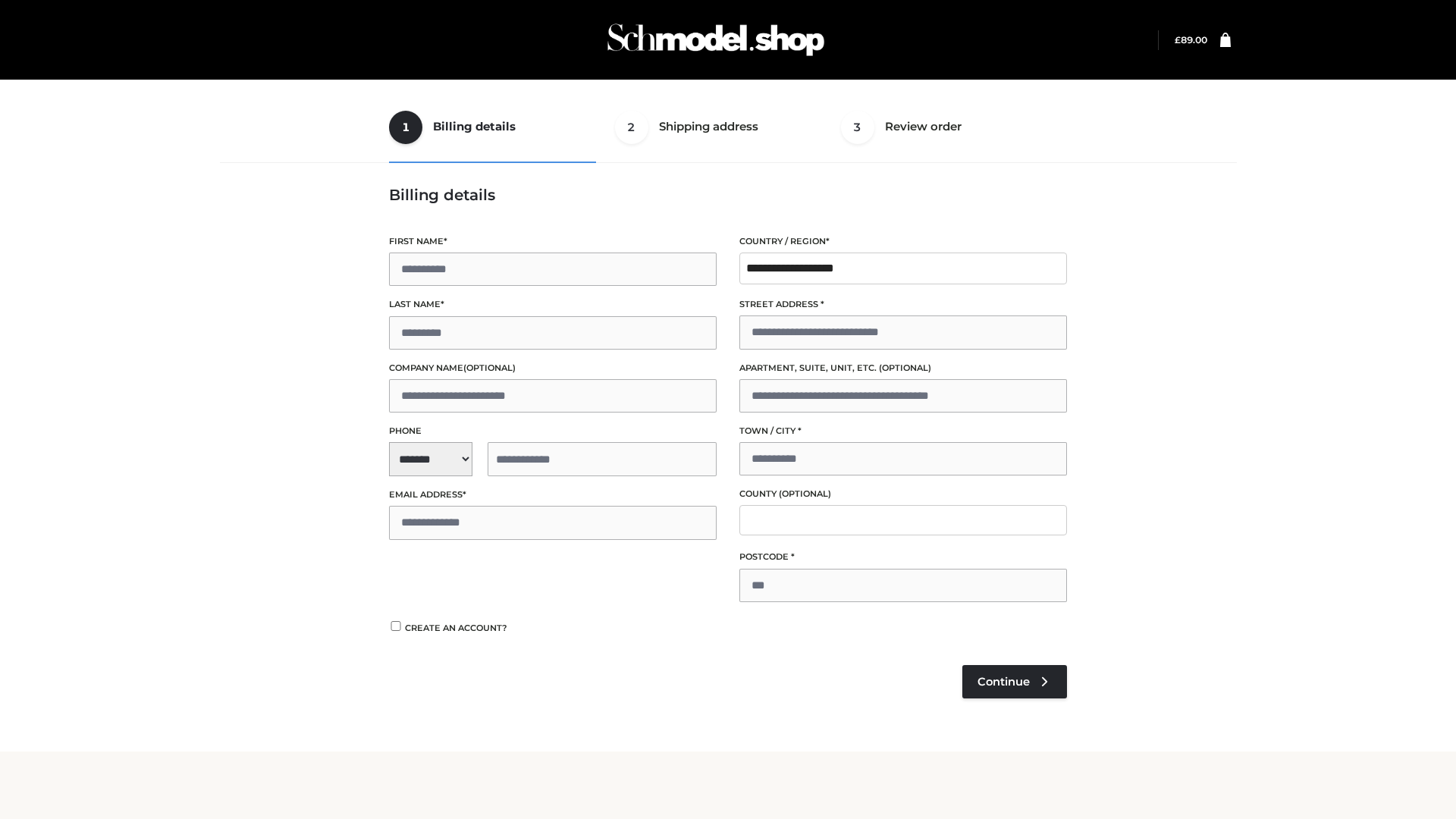  Describe the element at coordinates (728, 195) in the screenshot. I see `h3: Billing details` at that location.